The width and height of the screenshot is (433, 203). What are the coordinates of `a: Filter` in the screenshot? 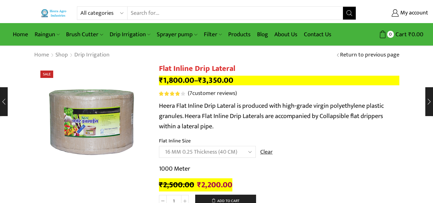 It's located at (213, 34).